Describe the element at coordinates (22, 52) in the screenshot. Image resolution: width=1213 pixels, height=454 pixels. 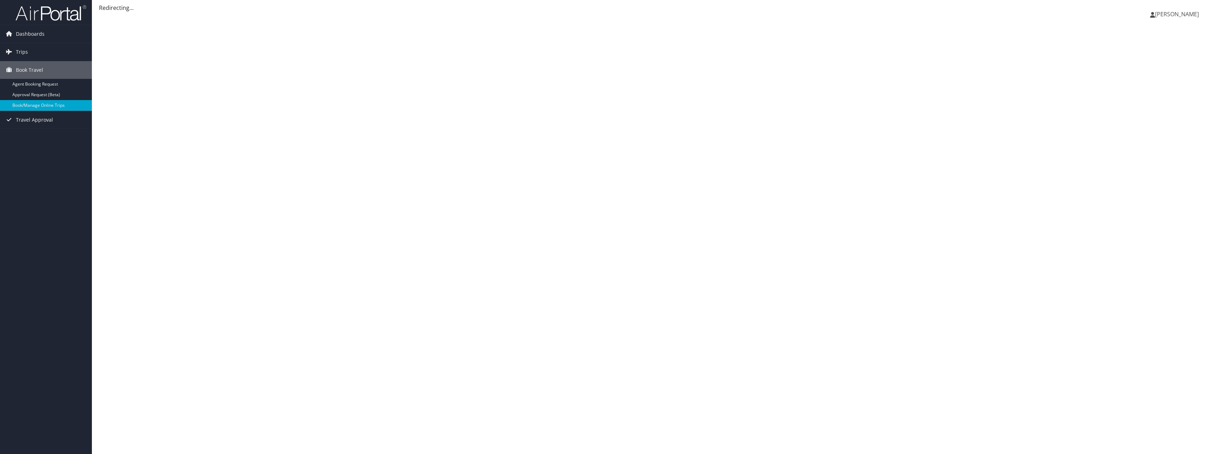
I see `span: Trips` at that location.